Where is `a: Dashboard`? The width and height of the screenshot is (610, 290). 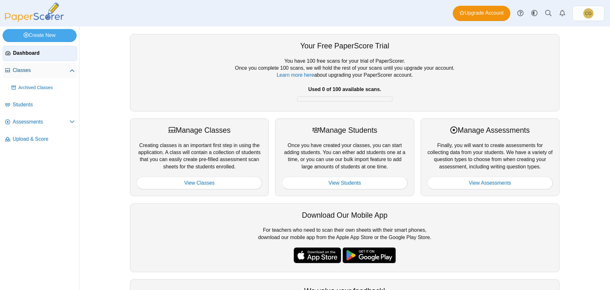 a: Dashboard is located at coordinates (40, 53).